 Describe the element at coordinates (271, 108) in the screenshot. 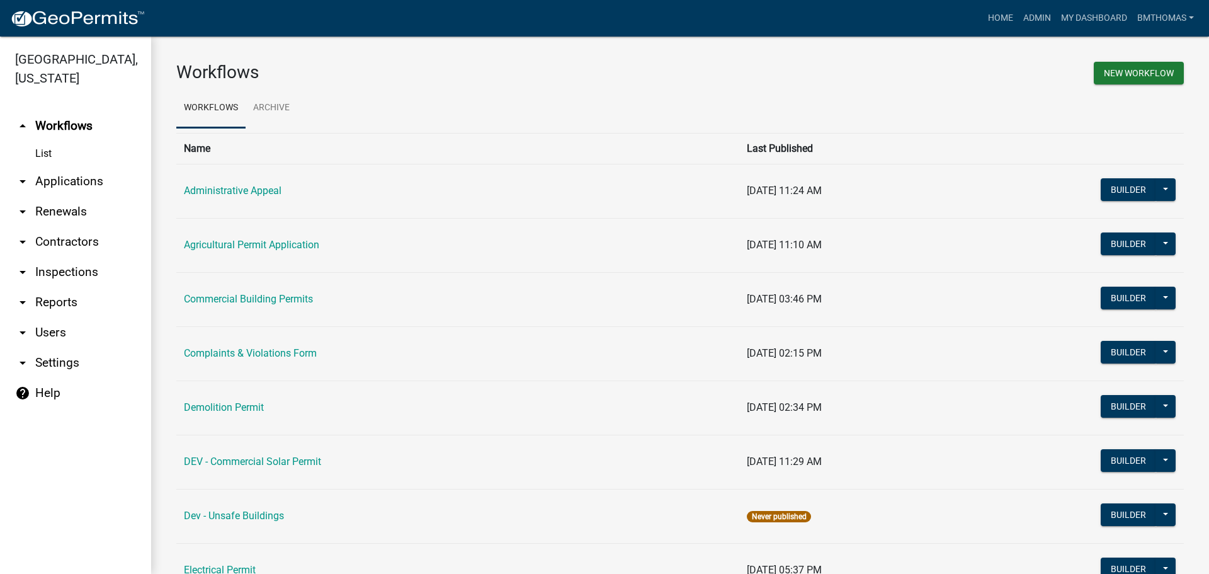

I see `a: Archive` at that location.